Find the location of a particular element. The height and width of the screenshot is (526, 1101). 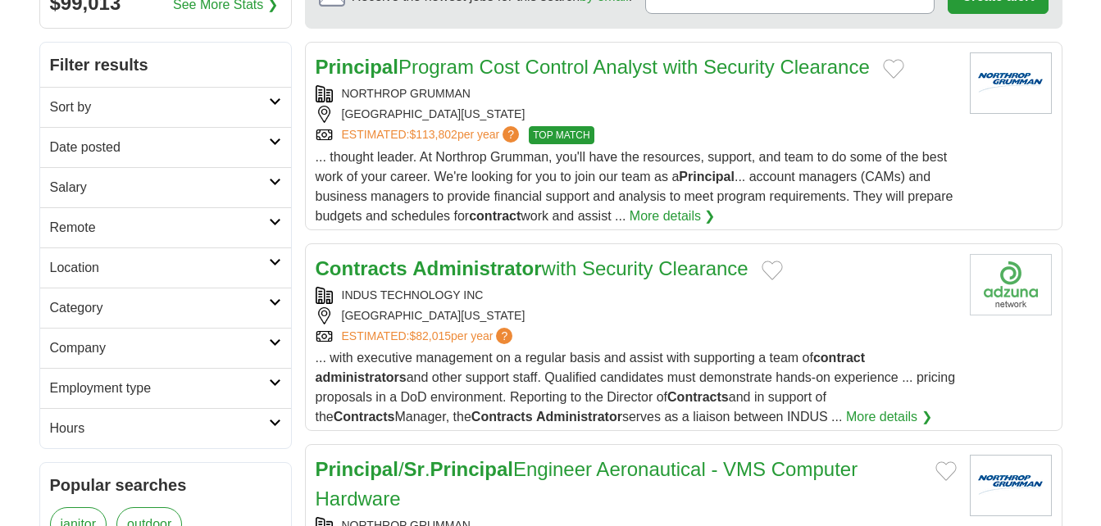

a: Principal/Sr.PrincipalEngineer Aeronautical - VMS Computer Hardware is located at coordinates (587, 484).